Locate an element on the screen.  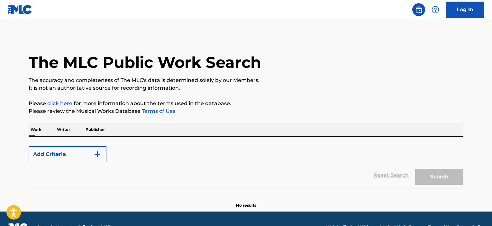
img: MLC Logo is located at coordinates (20, 9).